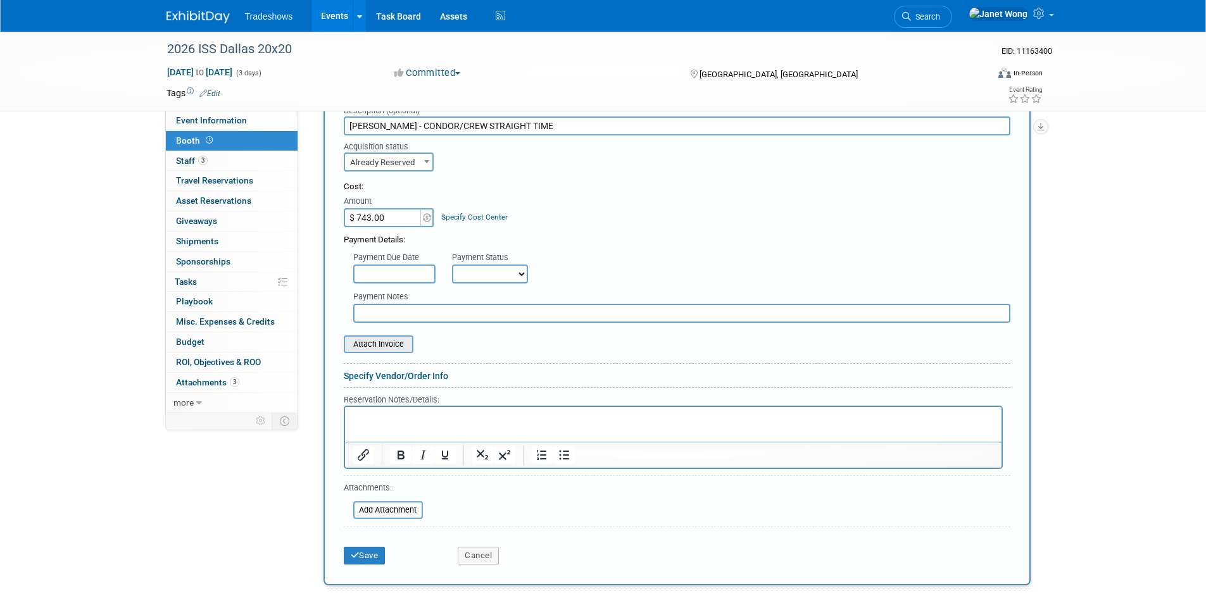 This screenshot has width=1206, height=598. What do you see at coordinates (212, 120) in the screenshot?
I see `span: Event Information` at bounding box center [212, 120].